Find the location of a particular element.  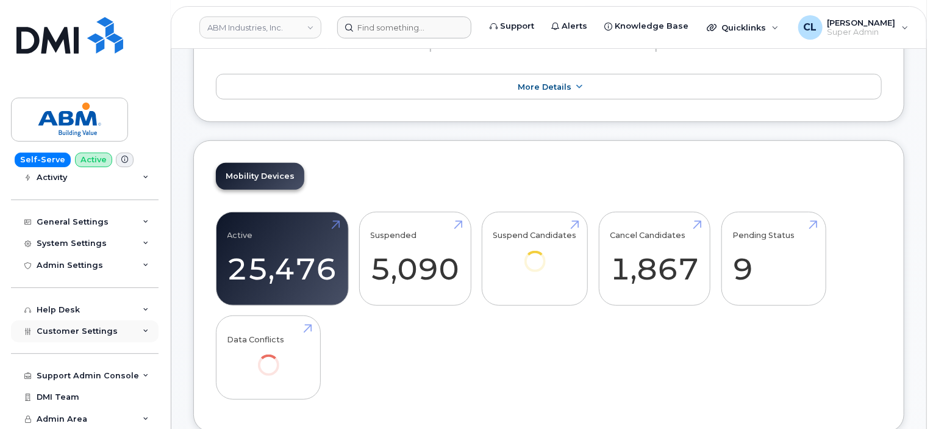

a: Suspend Candidates is located at coordinates (535, 253).